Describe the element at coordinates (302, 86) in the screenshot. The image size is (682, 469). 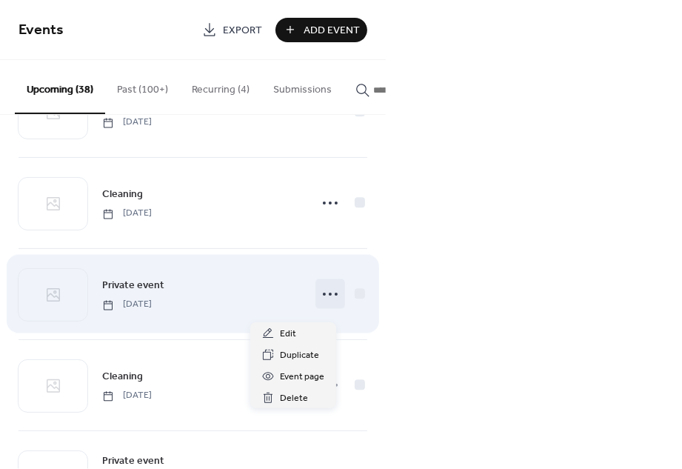
I see `button: Submissions` at that location.